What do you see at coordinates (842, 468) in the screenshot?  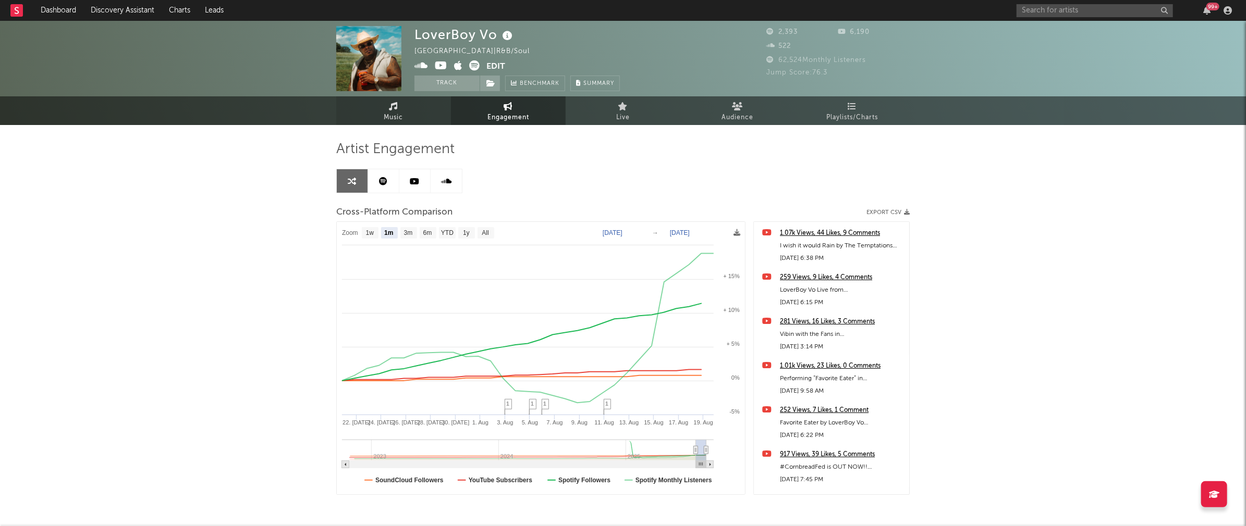 I see `div: #CornbreadFed is OUT NOW!! #LoverBoyVo #southernsoul #linedance #Blues` at bounding box center [842, 468].